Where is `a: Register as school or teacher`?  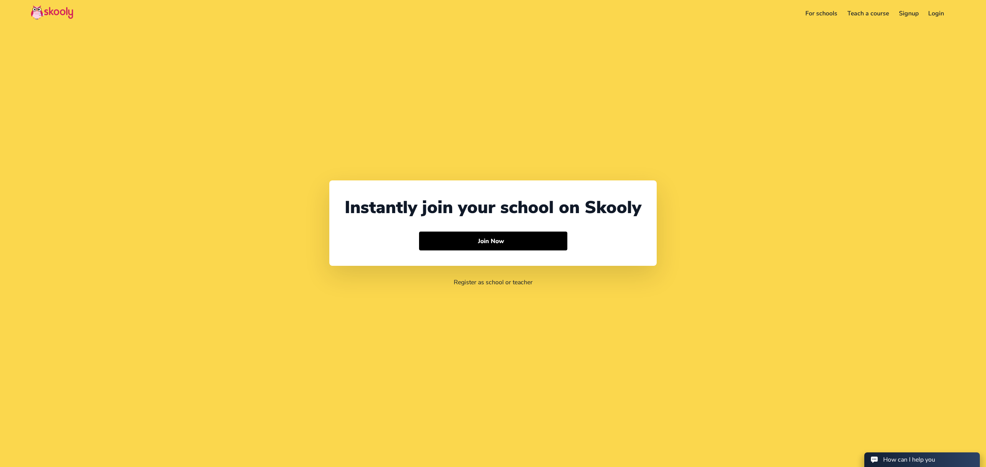
a: Register as school or teacher is located at coordinates (493, 283).